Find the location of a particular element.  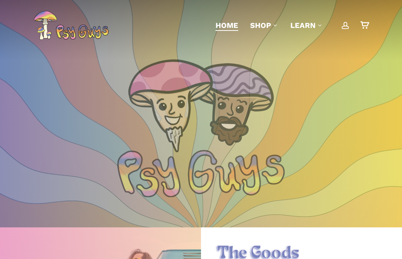

a: Learn is located at coordinates (306, 25).